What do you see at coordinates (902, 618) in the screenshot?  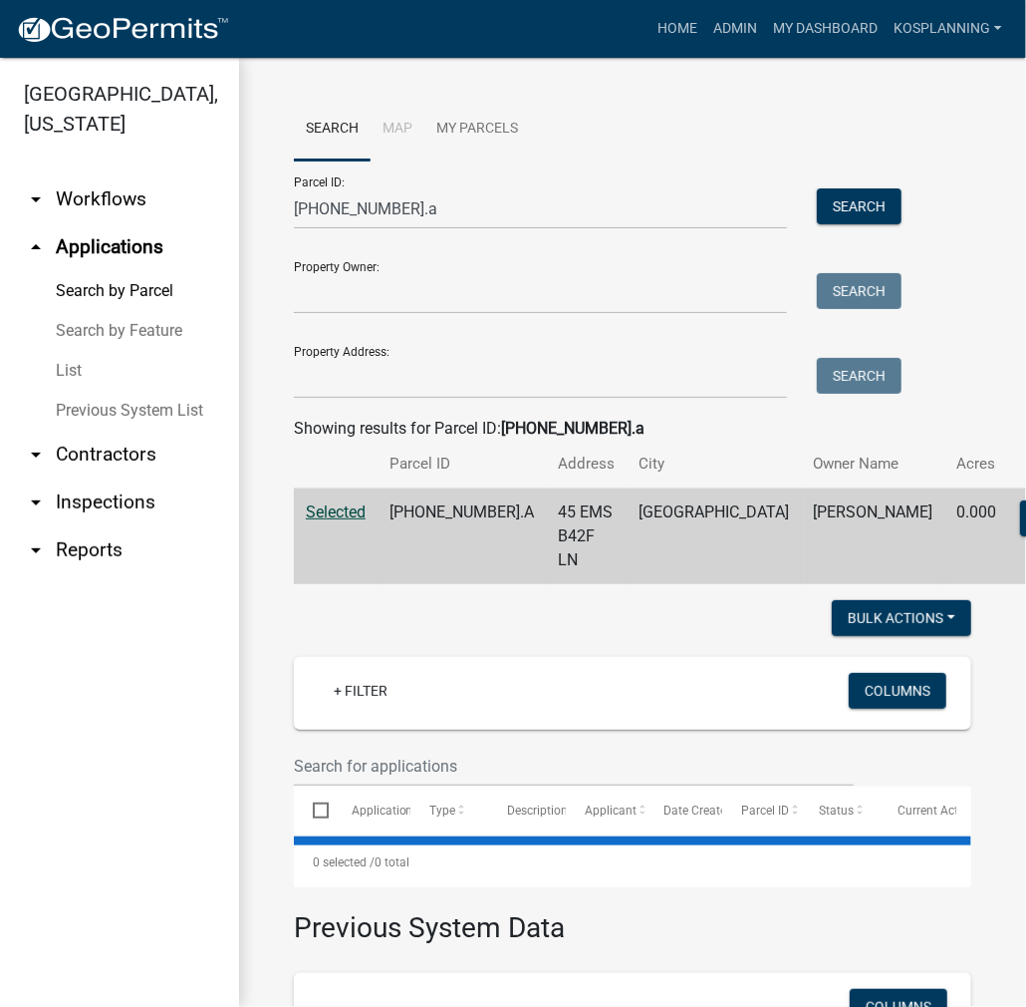 I see `button: Bulk Actions` at bounding box center [902, 618].